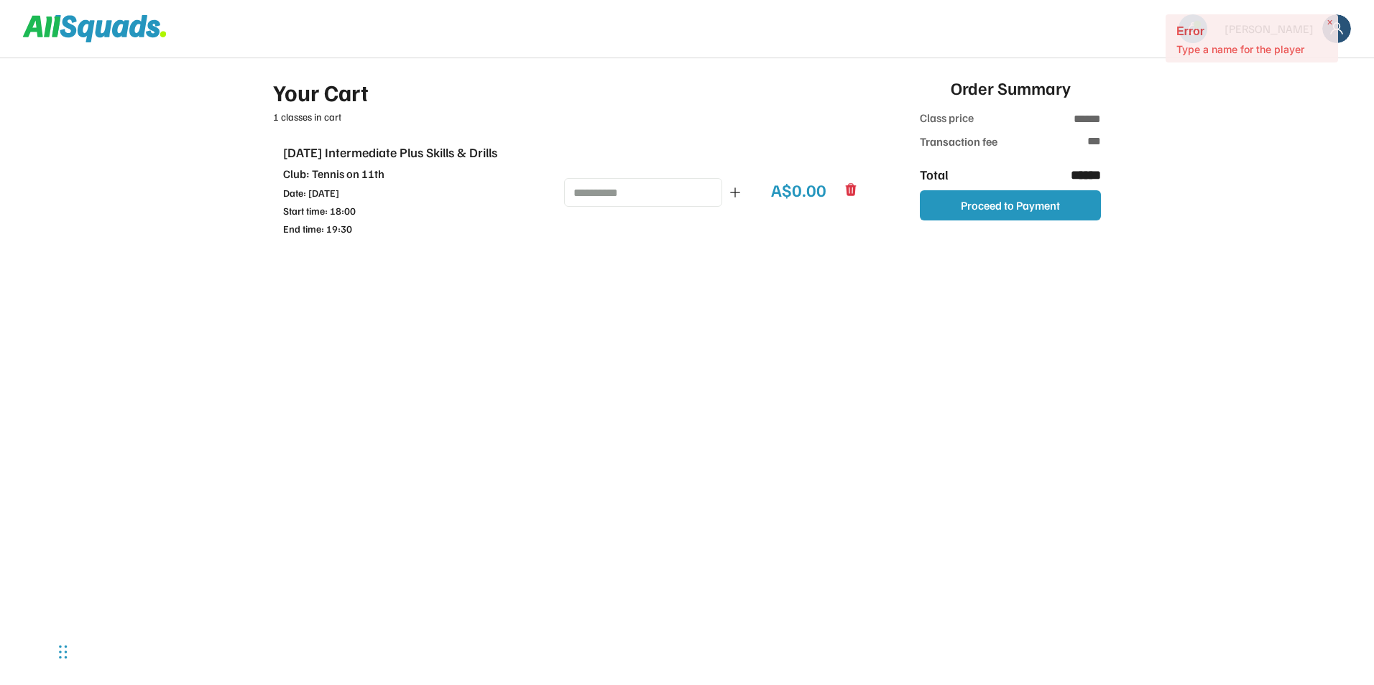 This screenshot has width=1374, height=685. Describe the element at coordinates (409, 210) in the screenshot. I see `div: Start time: 18:00` at that location.